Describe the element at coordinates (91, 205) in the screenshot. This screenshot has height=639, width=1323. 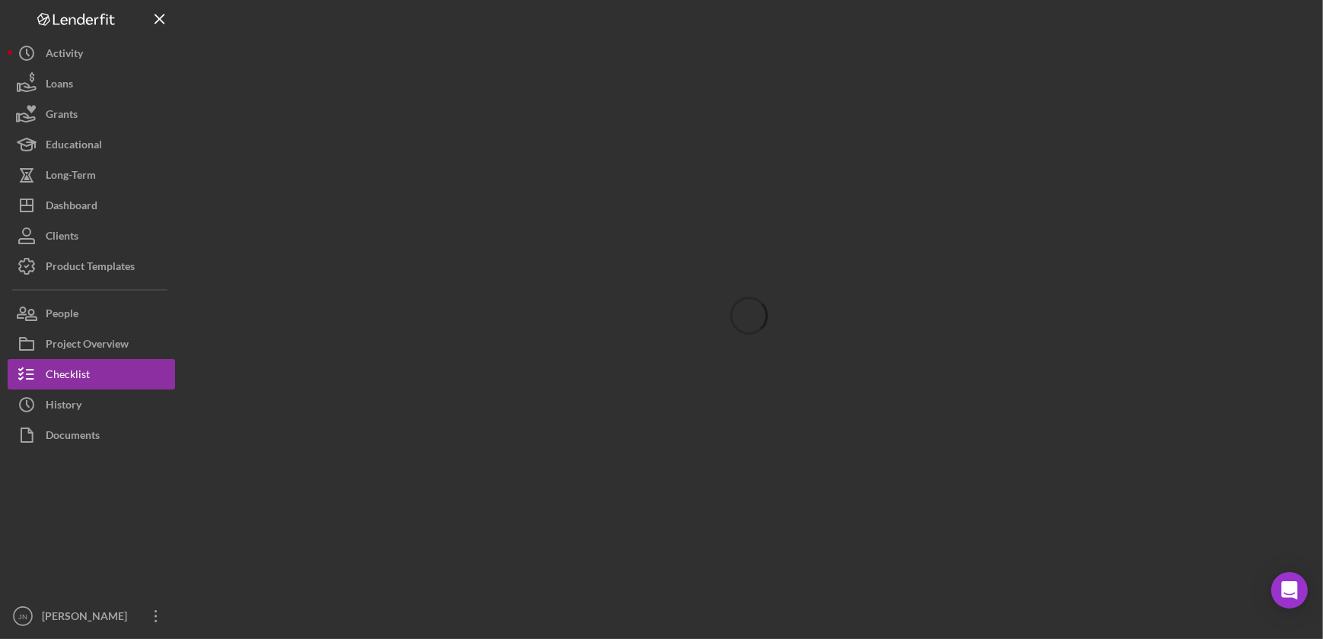
I see `button: Dashboard` at that location.